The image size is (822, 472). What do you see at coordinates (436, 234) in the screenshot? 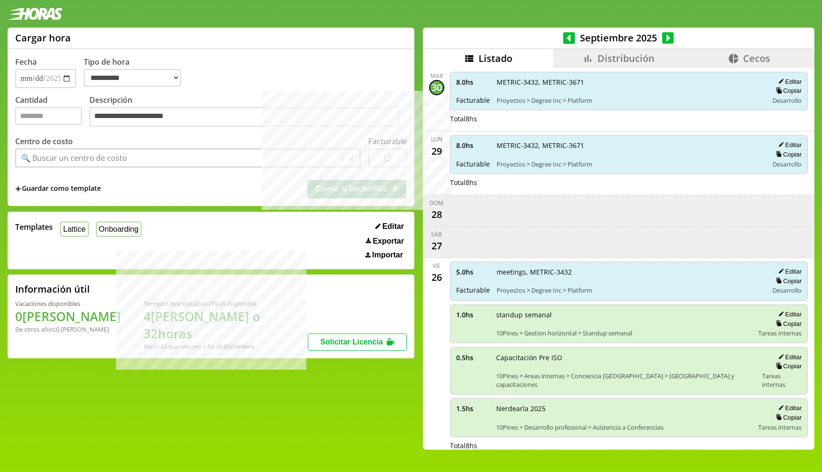
I see `div: sáb` at bounding box center [436, 234].